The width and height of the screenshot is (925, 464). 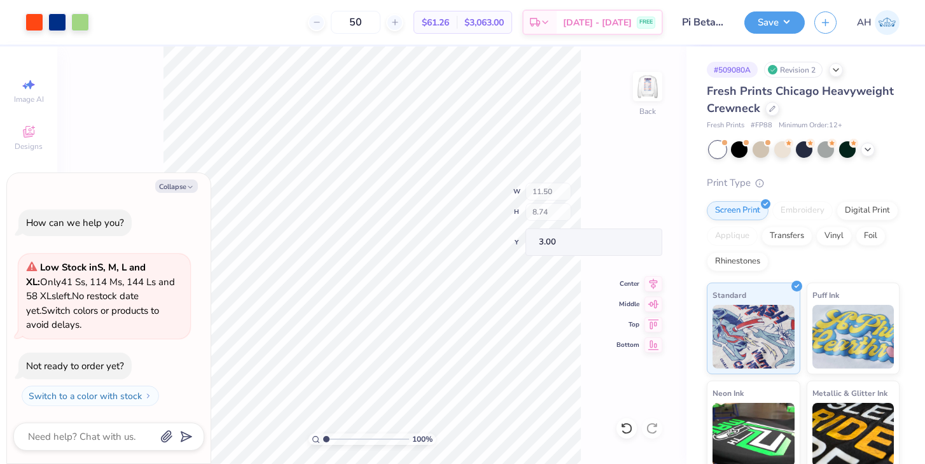 What do you see at coordinates (803, 183) in the screenshot?
I see `div: Print Type` at bounding box center [803, 183].